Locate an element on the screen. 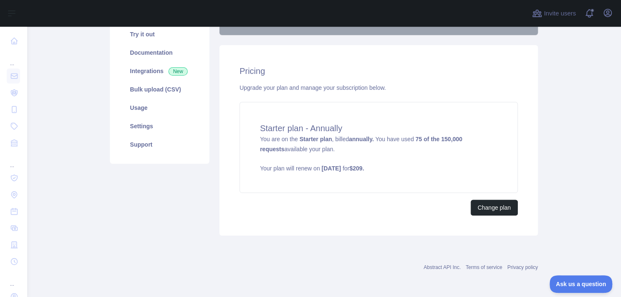  a: Terms of service is located at coordinates (483, 267).